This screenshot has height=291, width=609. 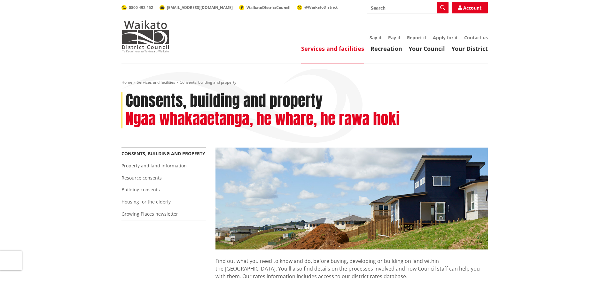 What do you see at coordinates (263, 119) in the screenshot?
I see `h2: Ngaa whakaaetanga, he whare, he rawa hoki` at bounding box center [263, 119].